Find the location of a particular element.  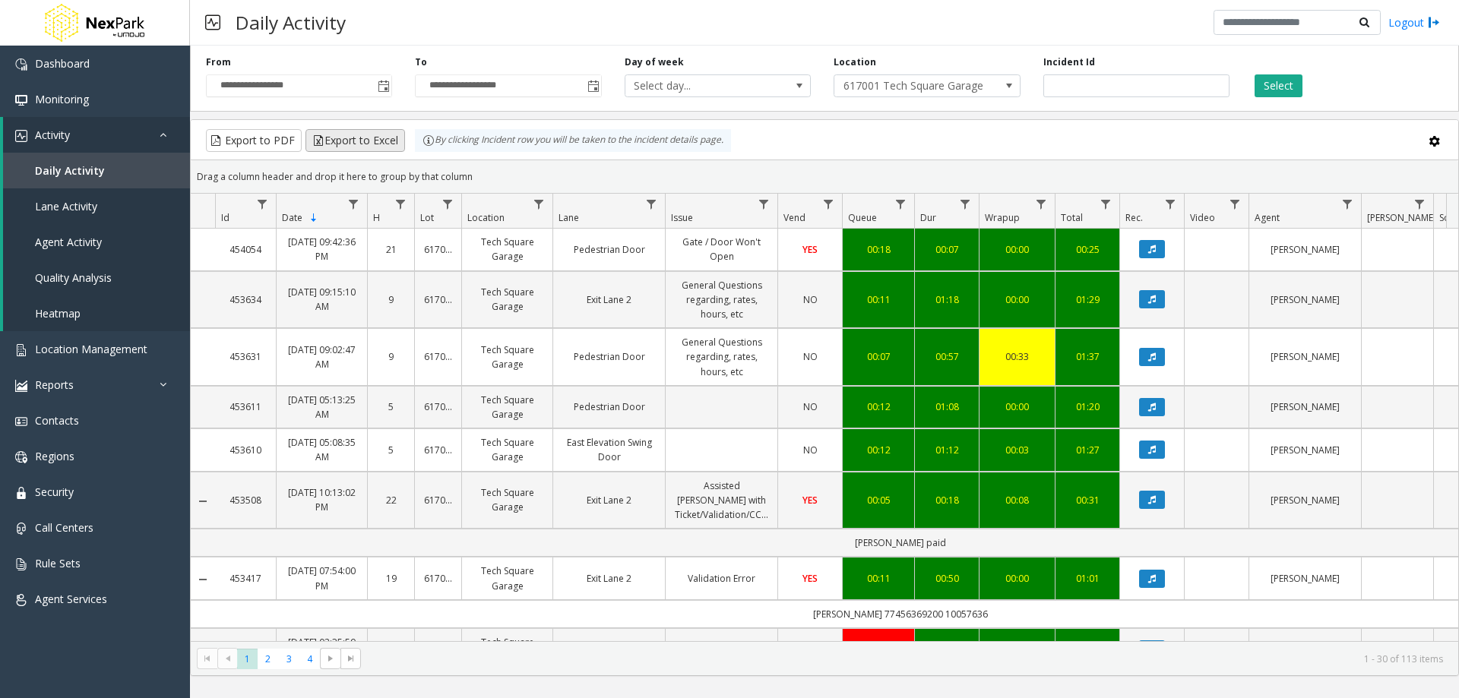

div: 00:08 is located at coordinates (1017, 500).